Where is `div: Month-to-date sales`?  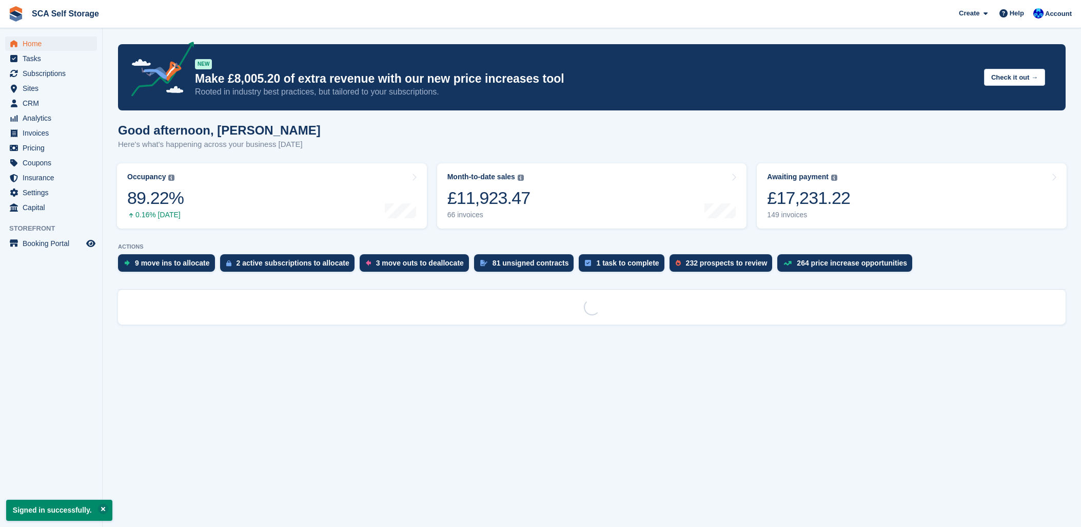 div: Month-to-date sales is located at coordinates (481, 177).